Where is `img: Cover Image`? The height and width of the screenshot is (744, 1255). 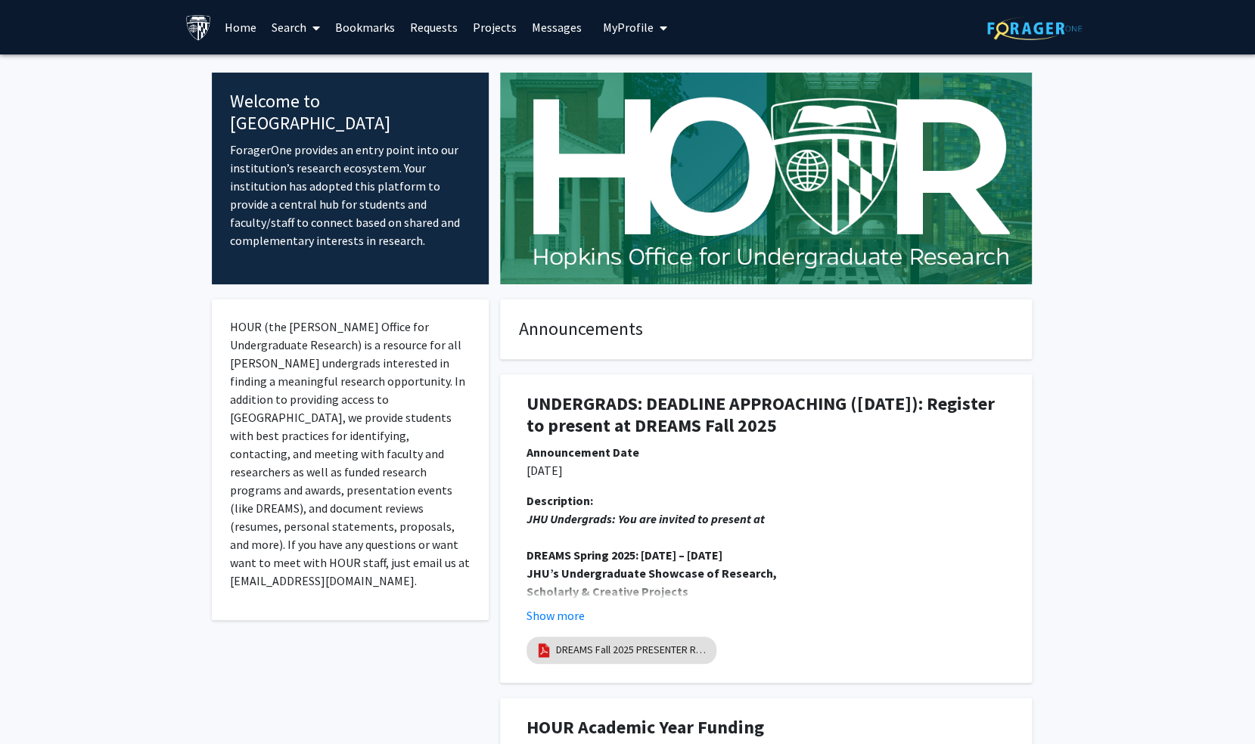 img: Cover Image is located at coordinates (766, 179).